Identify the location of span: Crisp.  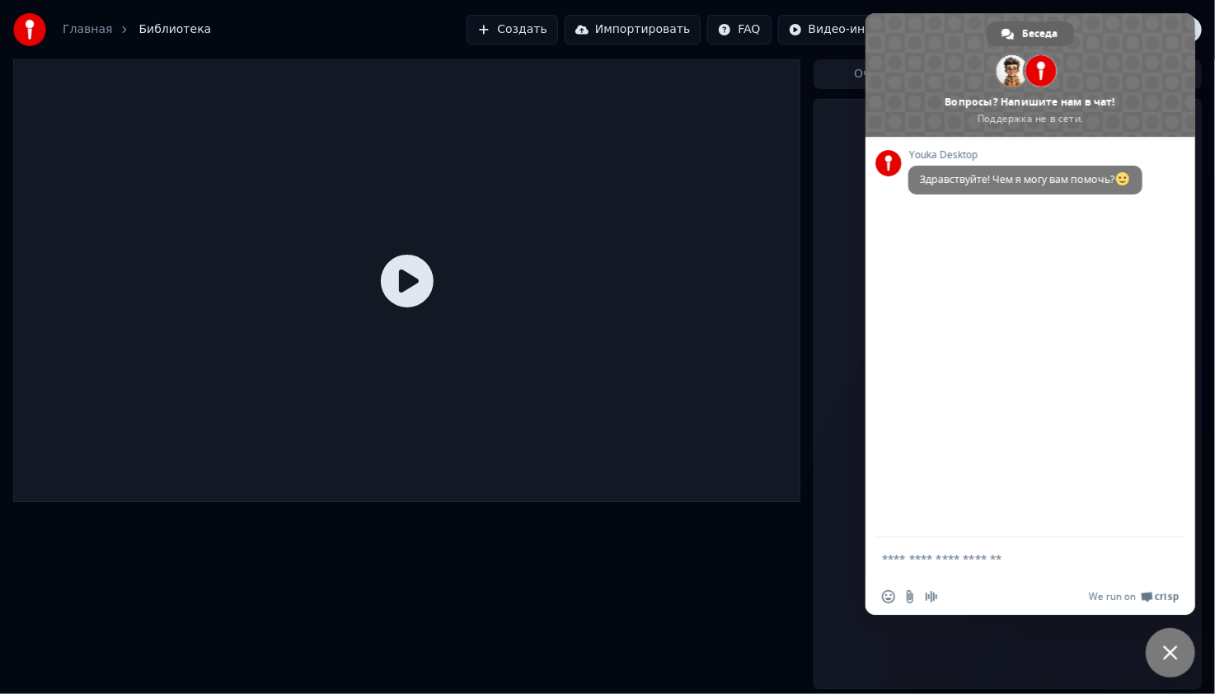
(1167, 597).